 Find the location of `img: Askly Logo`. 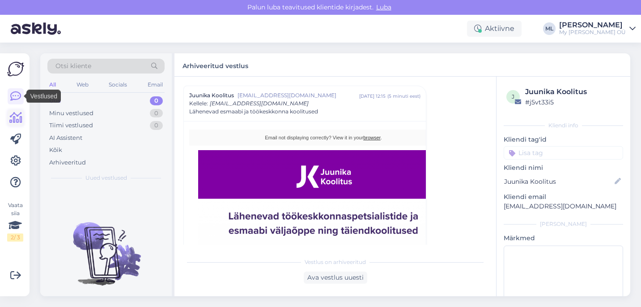

img: Askly Logo is located at coordinates (16, 69).